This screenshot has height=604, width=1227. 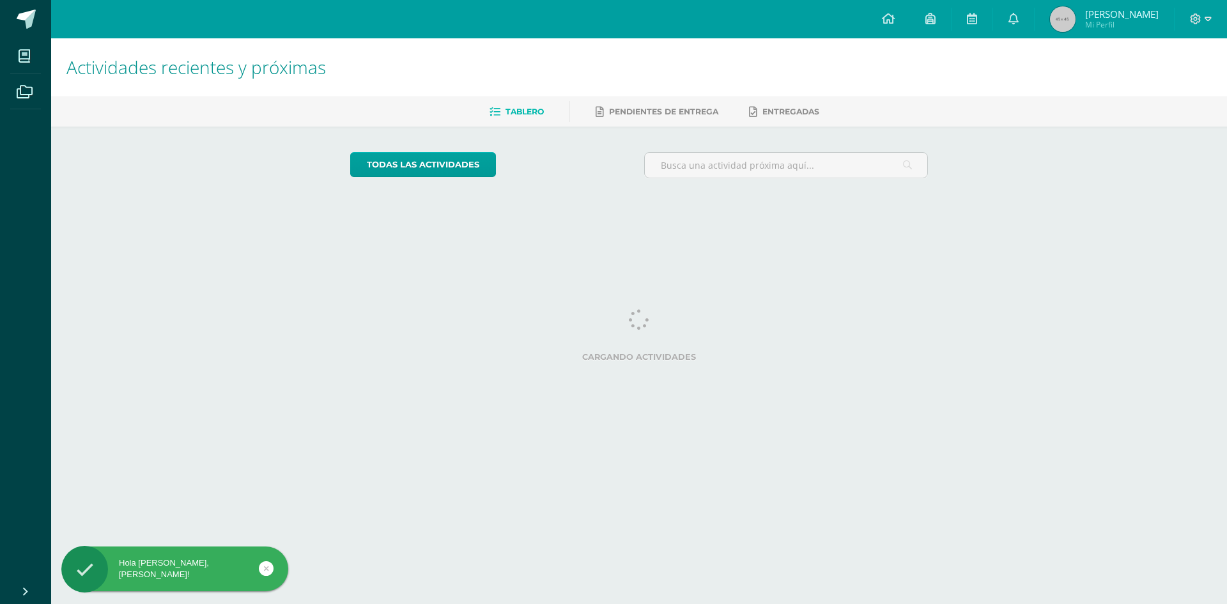 I want to click on span: Tablero, so click(x=525, y=111).